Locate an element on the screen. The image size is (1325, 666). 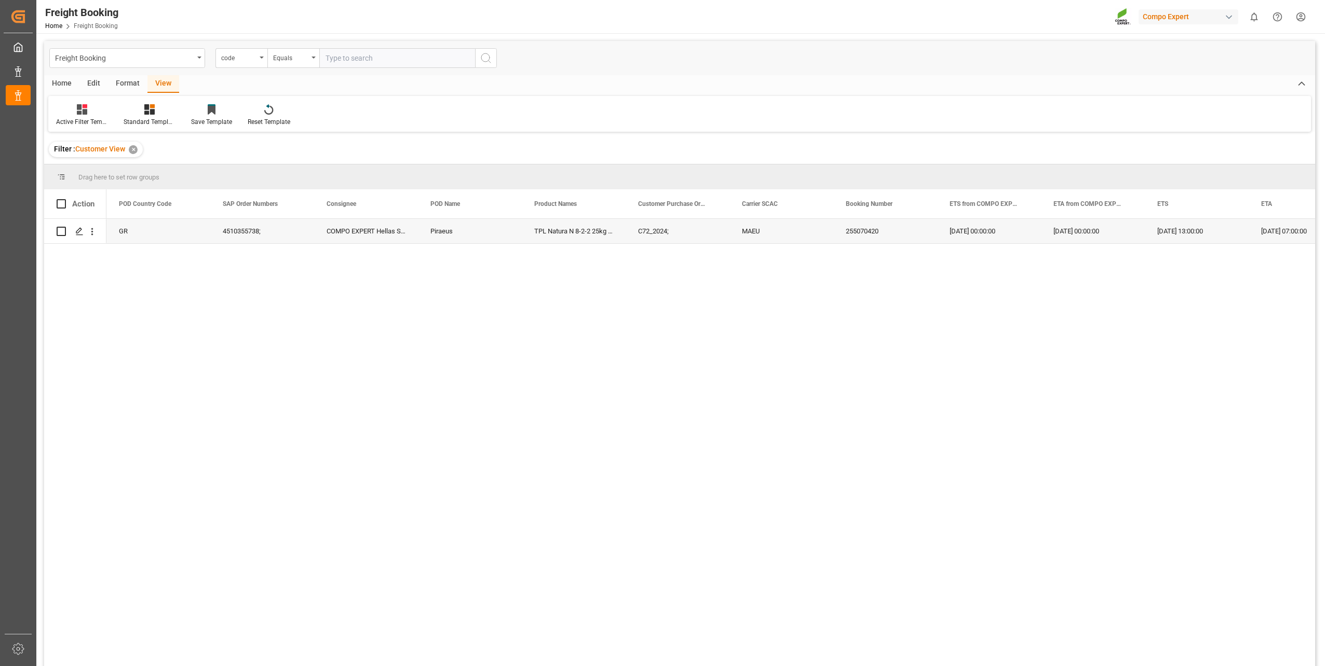
div: code is located at coordinates (239, 57).